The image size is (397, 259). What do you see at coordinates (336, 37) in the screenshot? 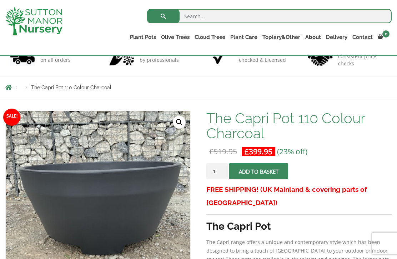
I see `a: Delivery` at bounding box center [336, 37].